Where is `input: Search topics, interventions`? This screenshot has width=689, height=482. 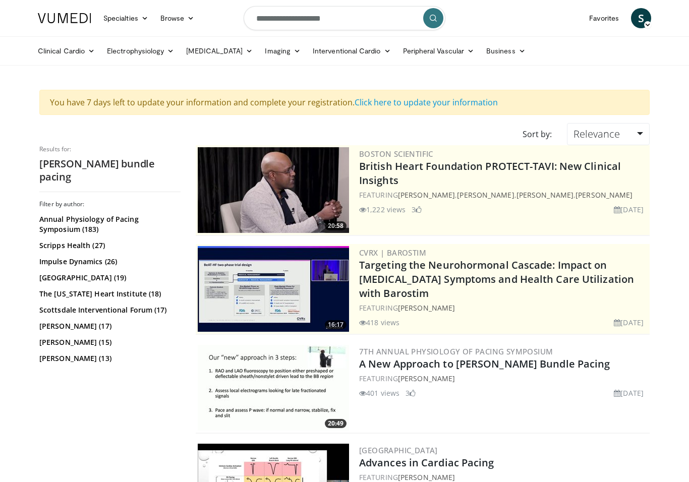 input: Search topics, interventions is located at coordinates (345, 18).